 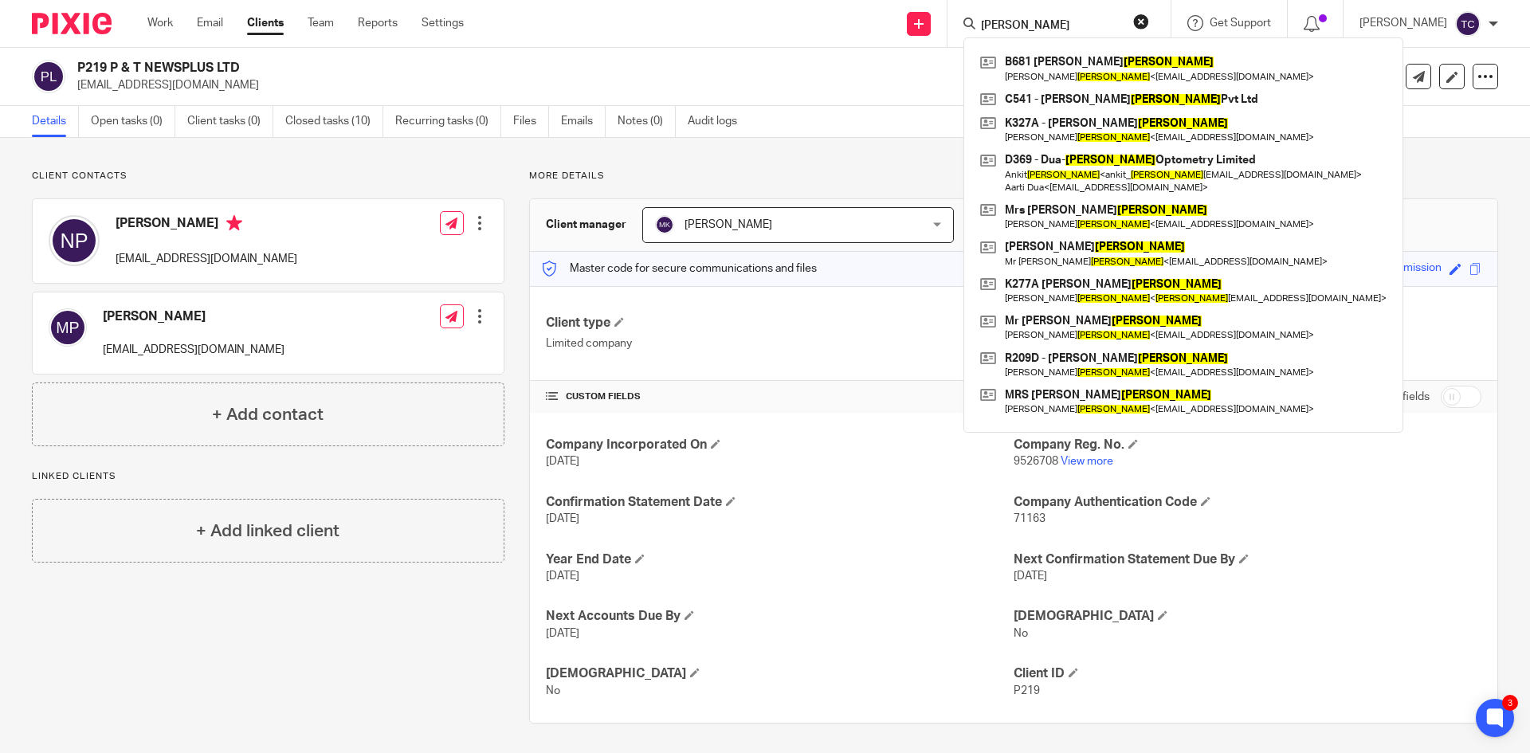 What do you see at coordinates (1240, 23) in the screenshot?
I see `span: Get Support` at bounding box center [1240, 23].